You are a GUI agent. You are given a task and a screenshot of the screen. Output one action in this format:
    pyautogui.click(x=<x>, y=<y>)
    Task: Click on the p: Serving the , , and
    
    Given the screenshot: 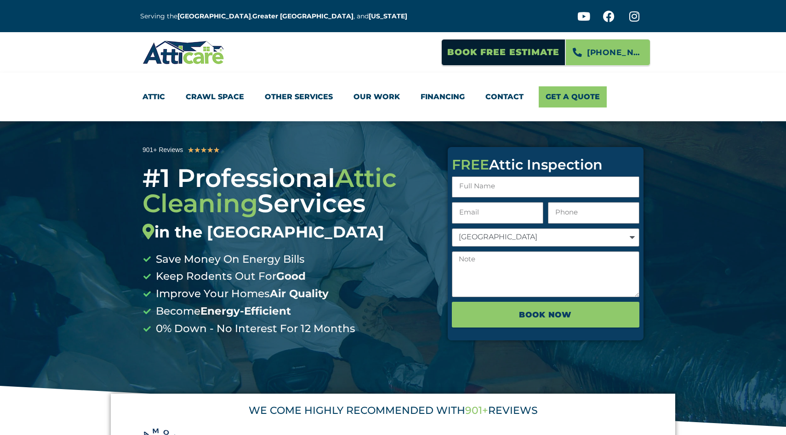 What is the action you would take?
    pyautogui.click(x=277, y=16)
    